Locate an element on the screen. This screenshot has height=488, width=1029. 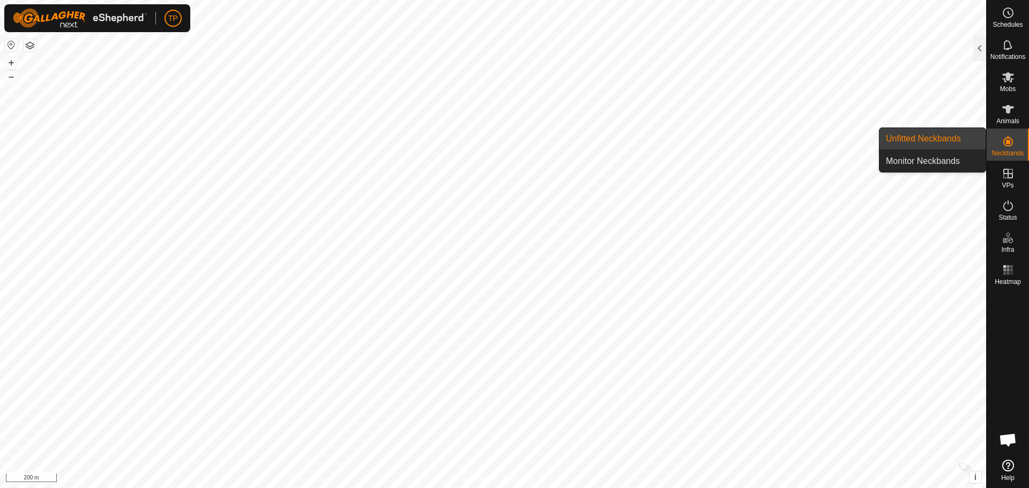
span: VPs is located at coordinates (1008, 185).